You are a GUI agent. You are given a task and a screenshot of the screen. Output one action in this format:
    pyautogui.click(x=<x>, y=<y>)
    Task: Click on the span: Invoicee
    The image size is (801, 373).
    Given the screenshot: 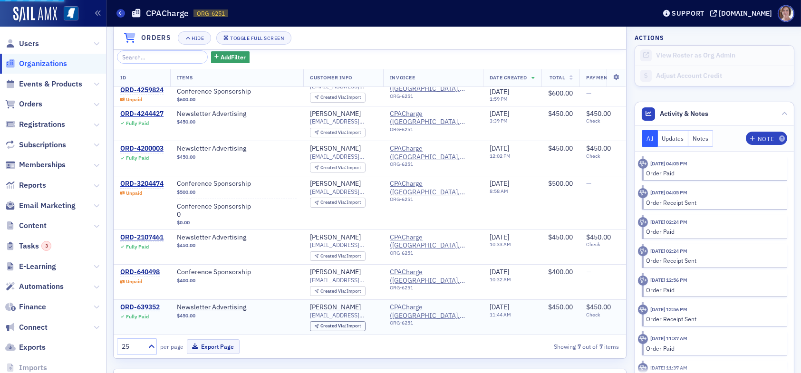 What is the action you would take?
    pyautogui.click(x=402, y=78)
    